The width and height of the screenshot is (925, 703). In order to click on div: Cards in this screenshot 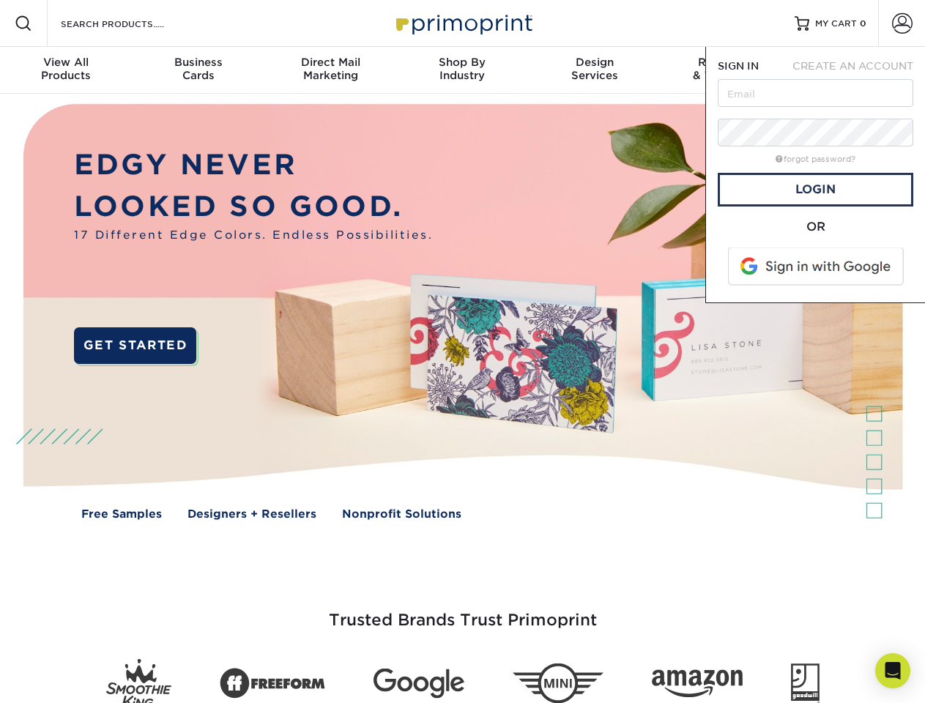, I will do `click(198, 69)`.